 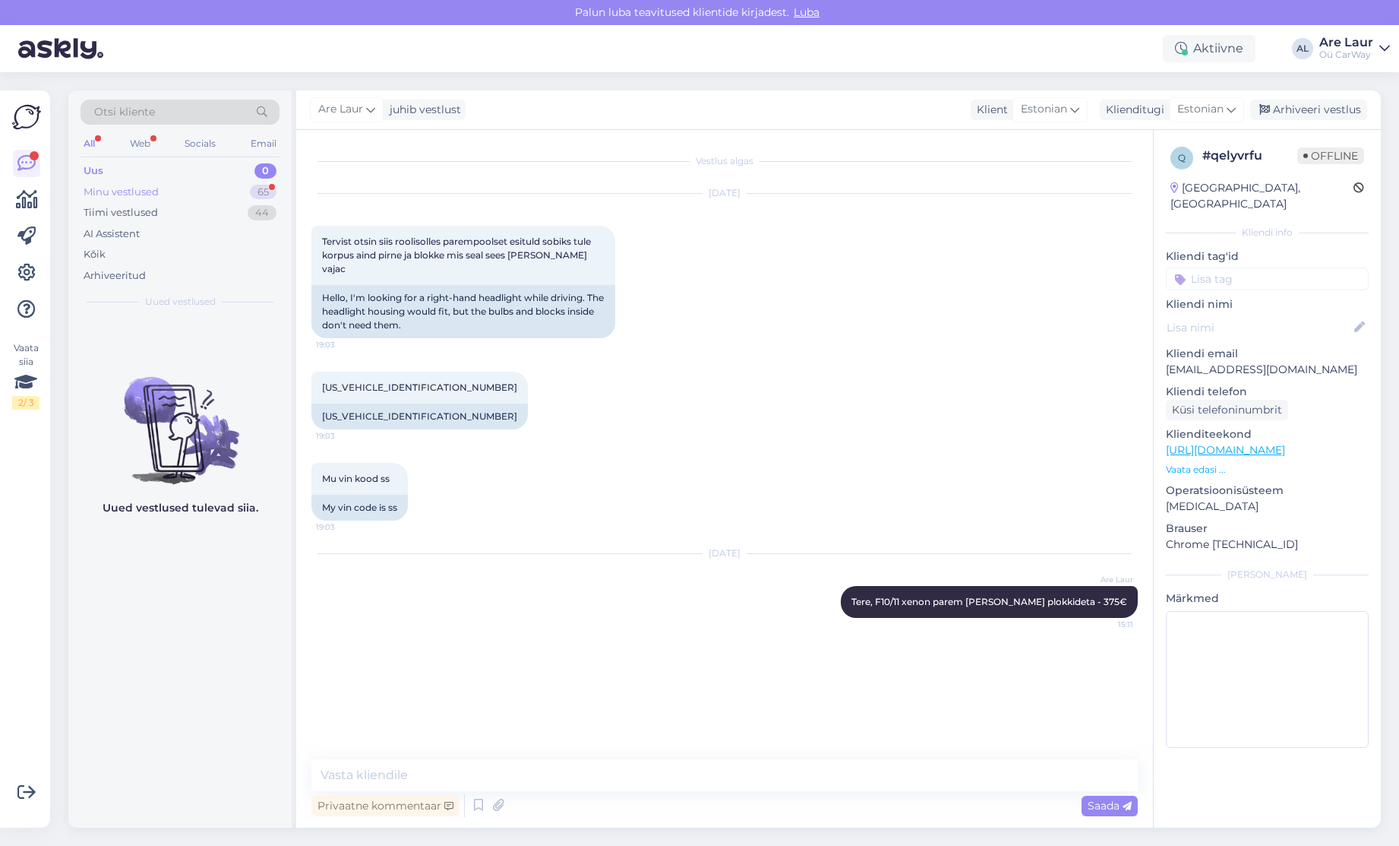 I want to click on span: Saada, so click(x=1110, y=805).